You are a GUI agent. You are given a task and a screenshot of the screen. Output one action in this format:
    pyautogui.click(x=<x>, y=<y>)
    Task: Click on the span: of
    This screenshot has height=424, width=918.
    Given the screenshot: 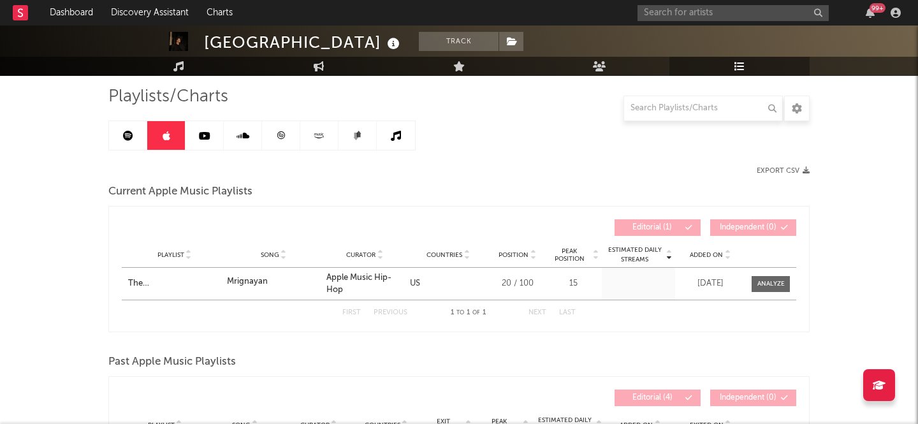 What is the action you would take?
    pyautogui.click(x=476, y=312)
    